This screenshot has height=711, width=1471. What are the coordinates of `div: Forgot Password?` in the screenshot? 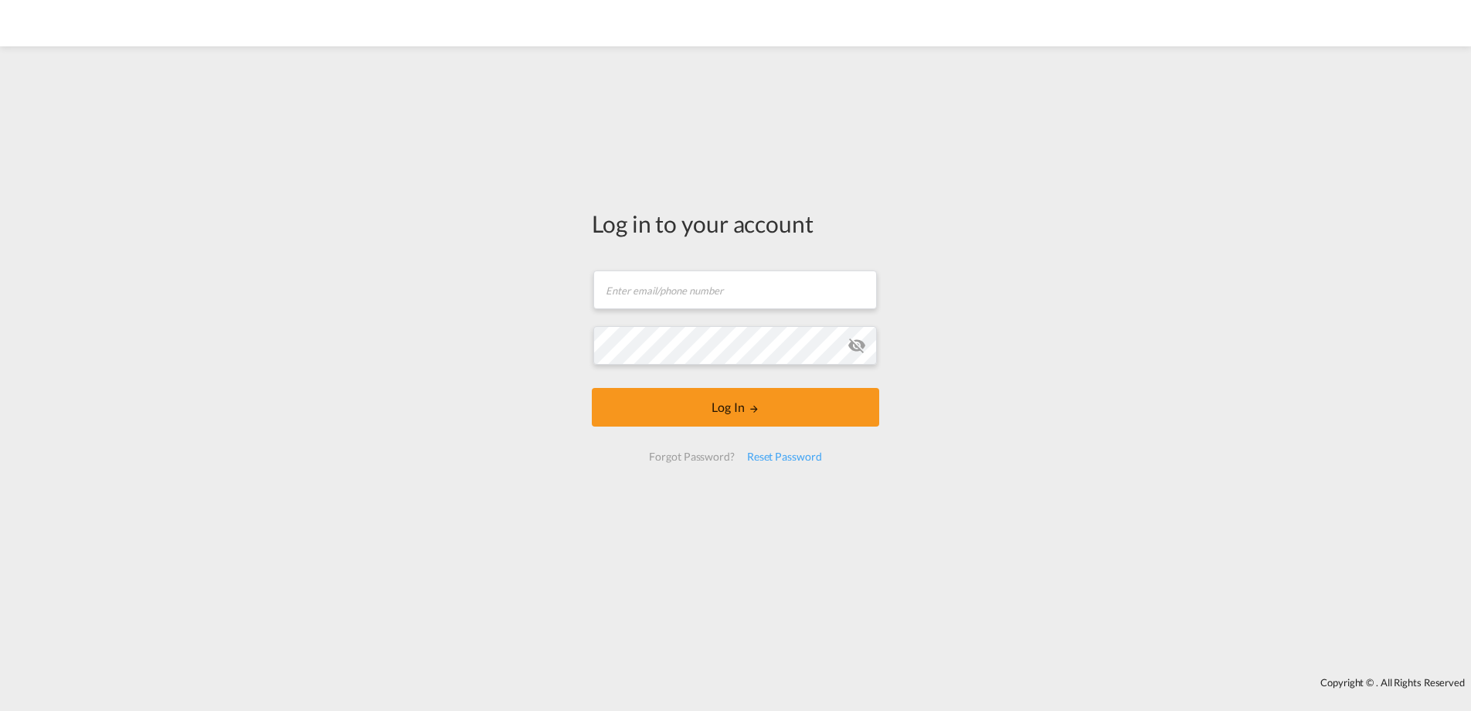 It's located at (691, 457).